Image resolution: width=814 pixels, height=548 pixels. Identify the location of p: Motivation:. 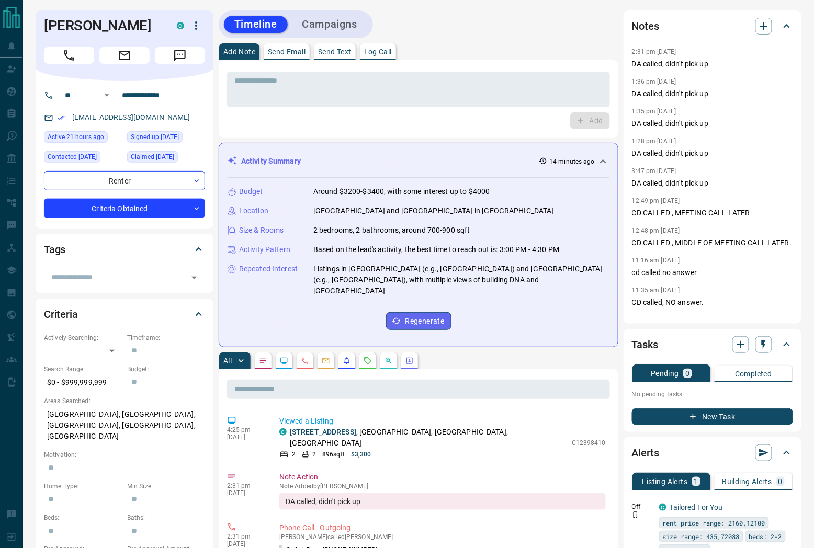
(124, 455).